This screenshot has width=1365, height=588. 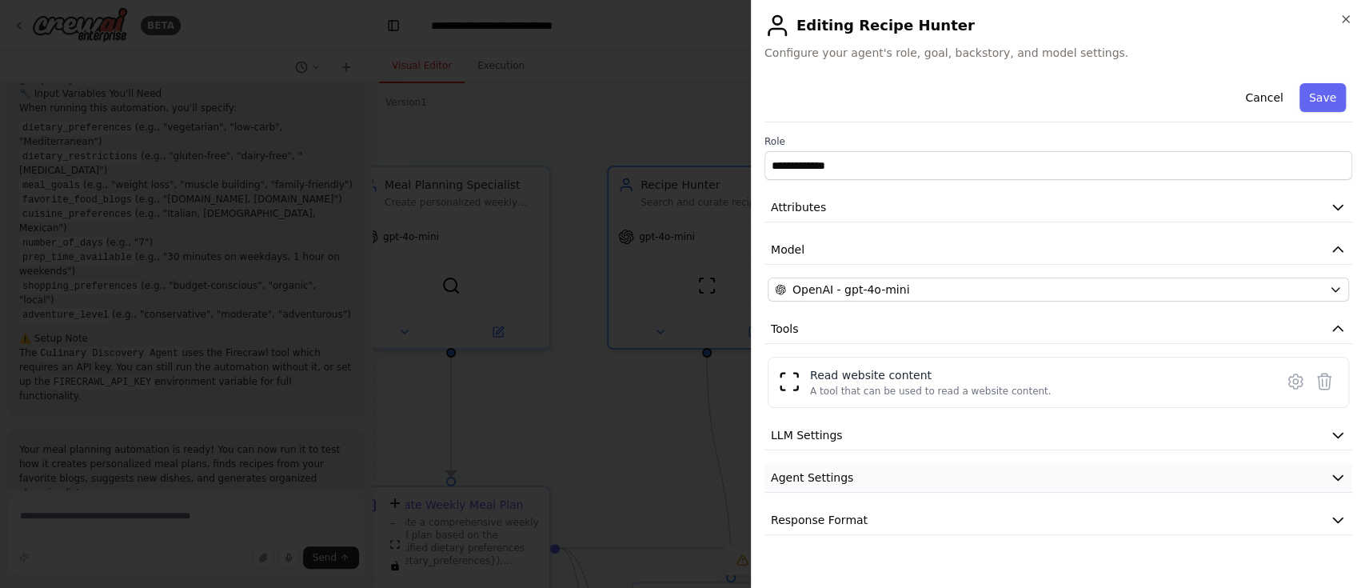 What do you see at coordinates (807, 435) in the screenshot?
I see `span: LLM Settings` at bounding box center [807, 435].